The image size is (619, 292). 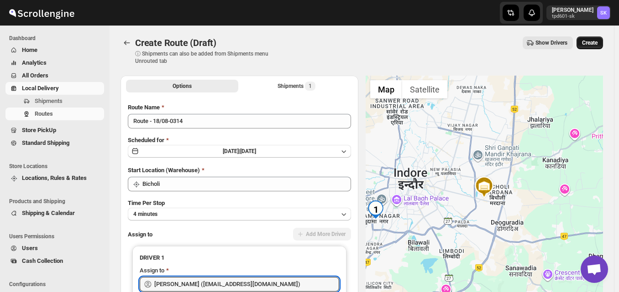 I want to click on span: Configurations, so click(x=57, y=285).